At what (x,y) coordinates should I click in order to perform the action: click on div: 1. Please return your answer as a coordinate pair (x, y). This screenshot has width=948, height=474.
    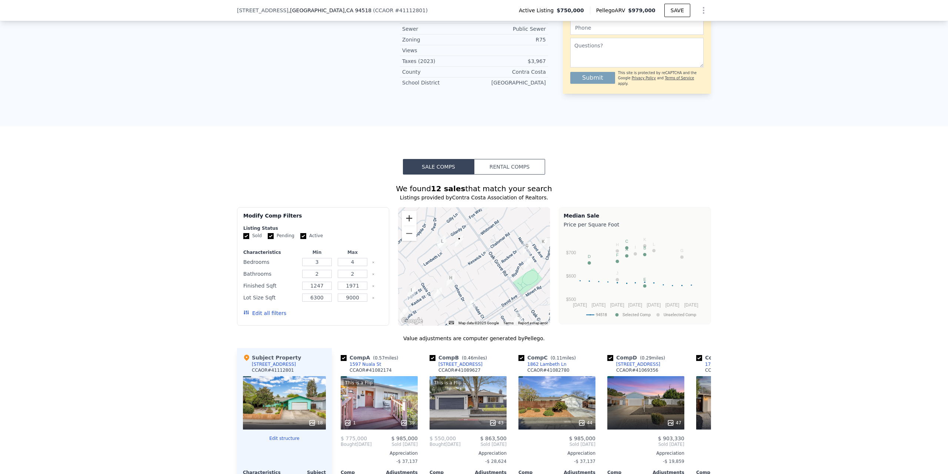
    Looking at the image, I should click on (350, 423).